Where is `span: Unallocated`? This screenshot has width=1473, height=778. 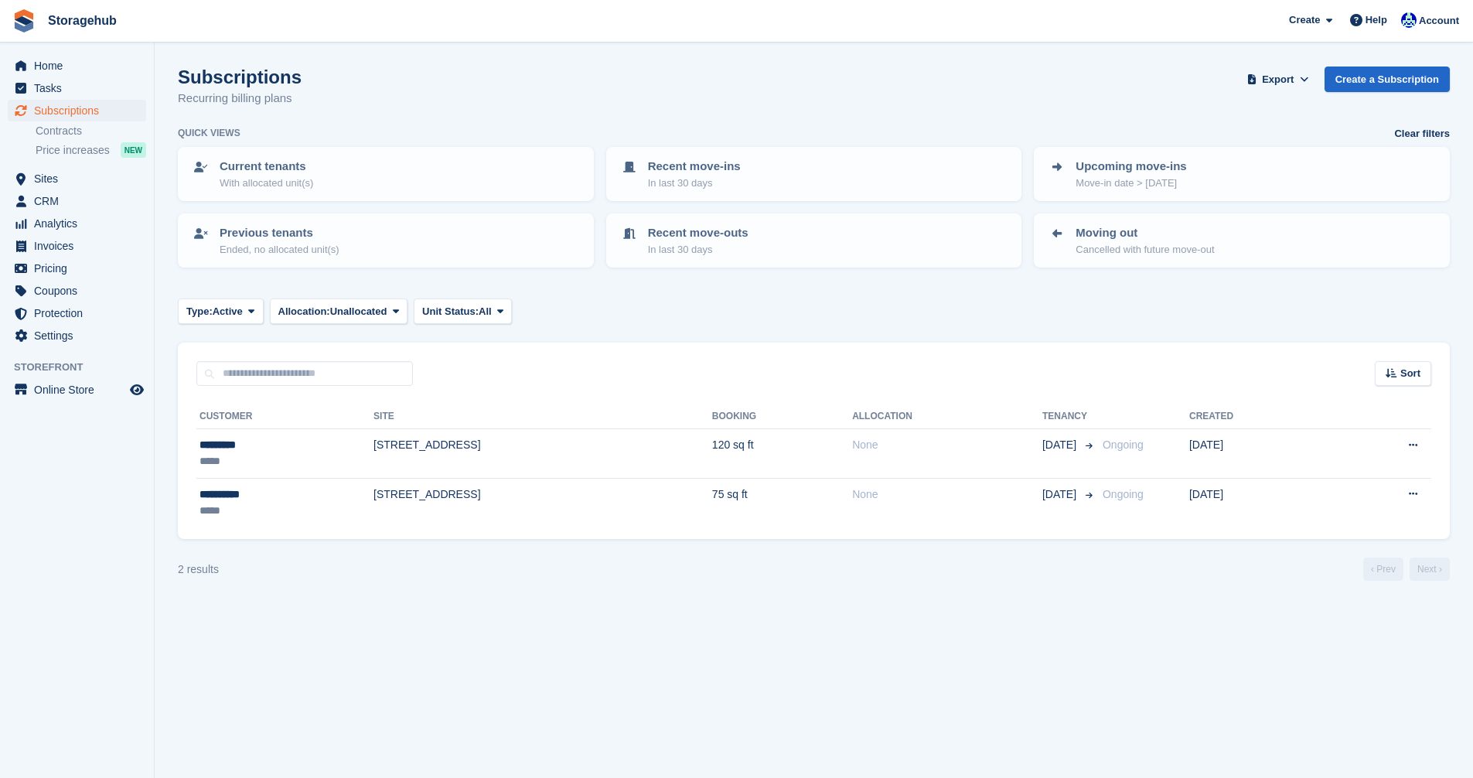
span: Unallocated is located at coordinates (359, 312).